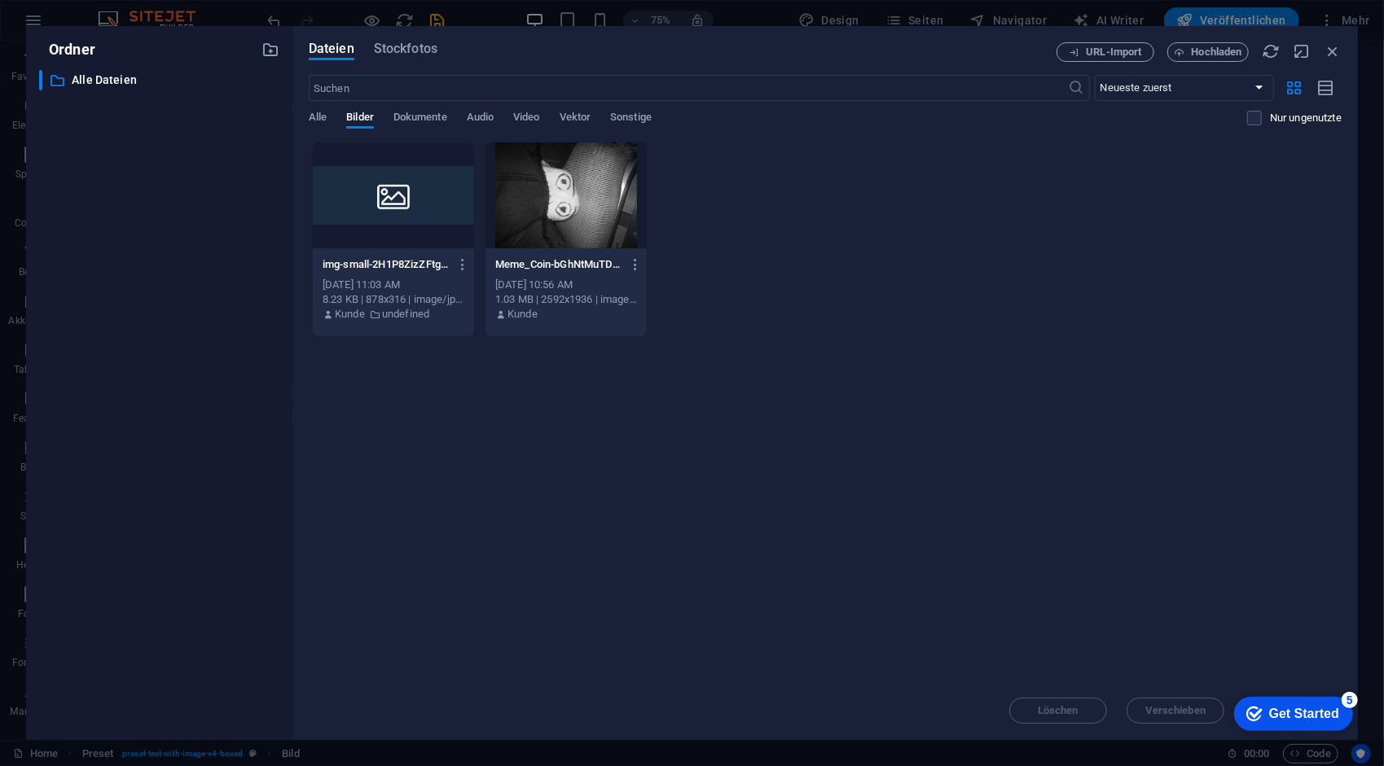 Image resolution: width=1384 pixels, height=766 pixels. I want to click on span: Dateien, so click(331, 49).